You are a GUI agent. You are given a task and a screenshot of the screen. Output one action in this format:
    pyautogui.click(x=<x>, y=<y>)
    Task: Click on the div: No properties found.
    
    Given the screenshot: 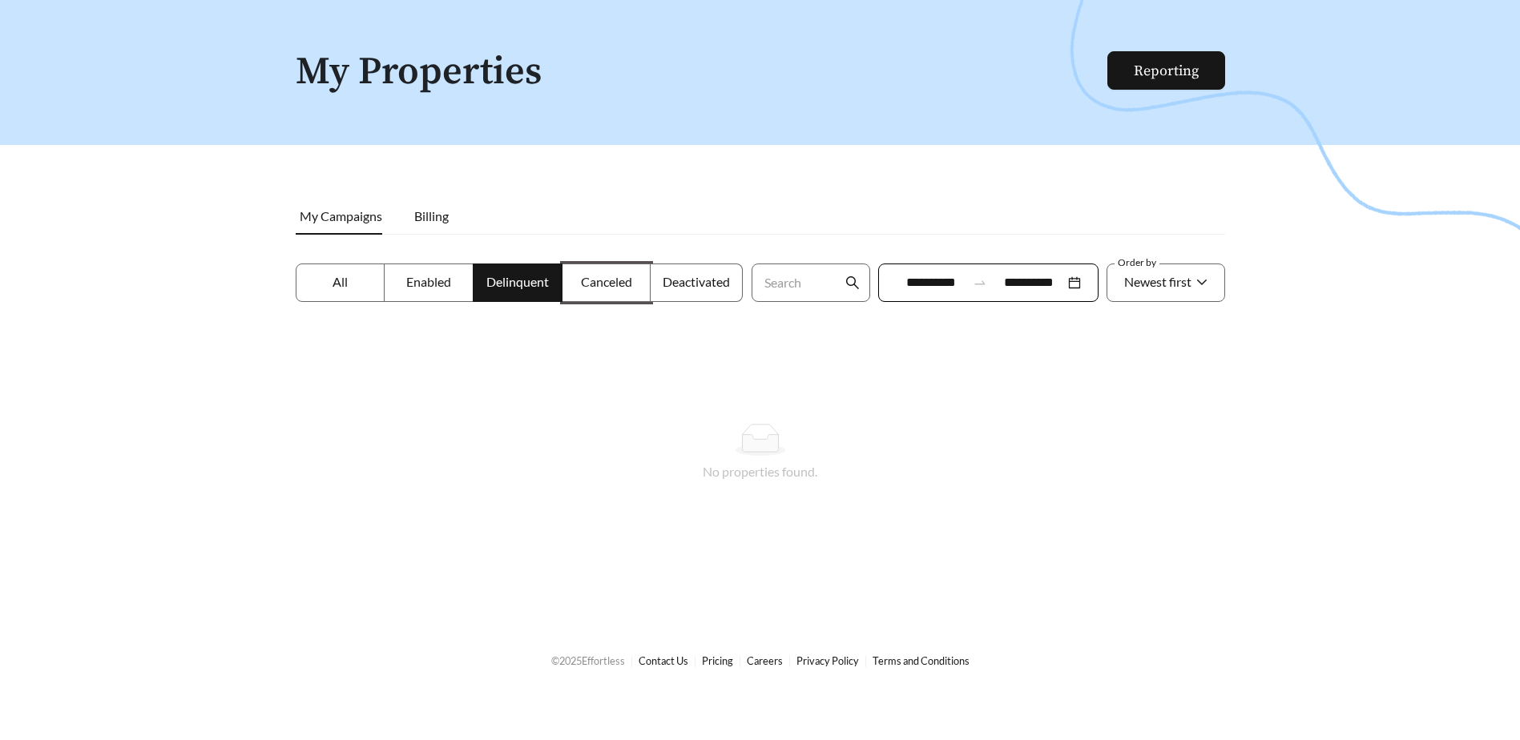 What is the action you would take?
    pyautogui.click(x=760, y=472)
    